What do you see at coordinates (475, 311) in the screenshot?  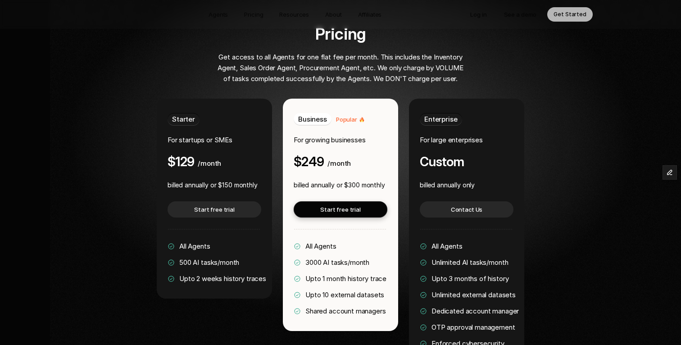 I see `span: Dedicated account manager` at bounding box center [475, 311].